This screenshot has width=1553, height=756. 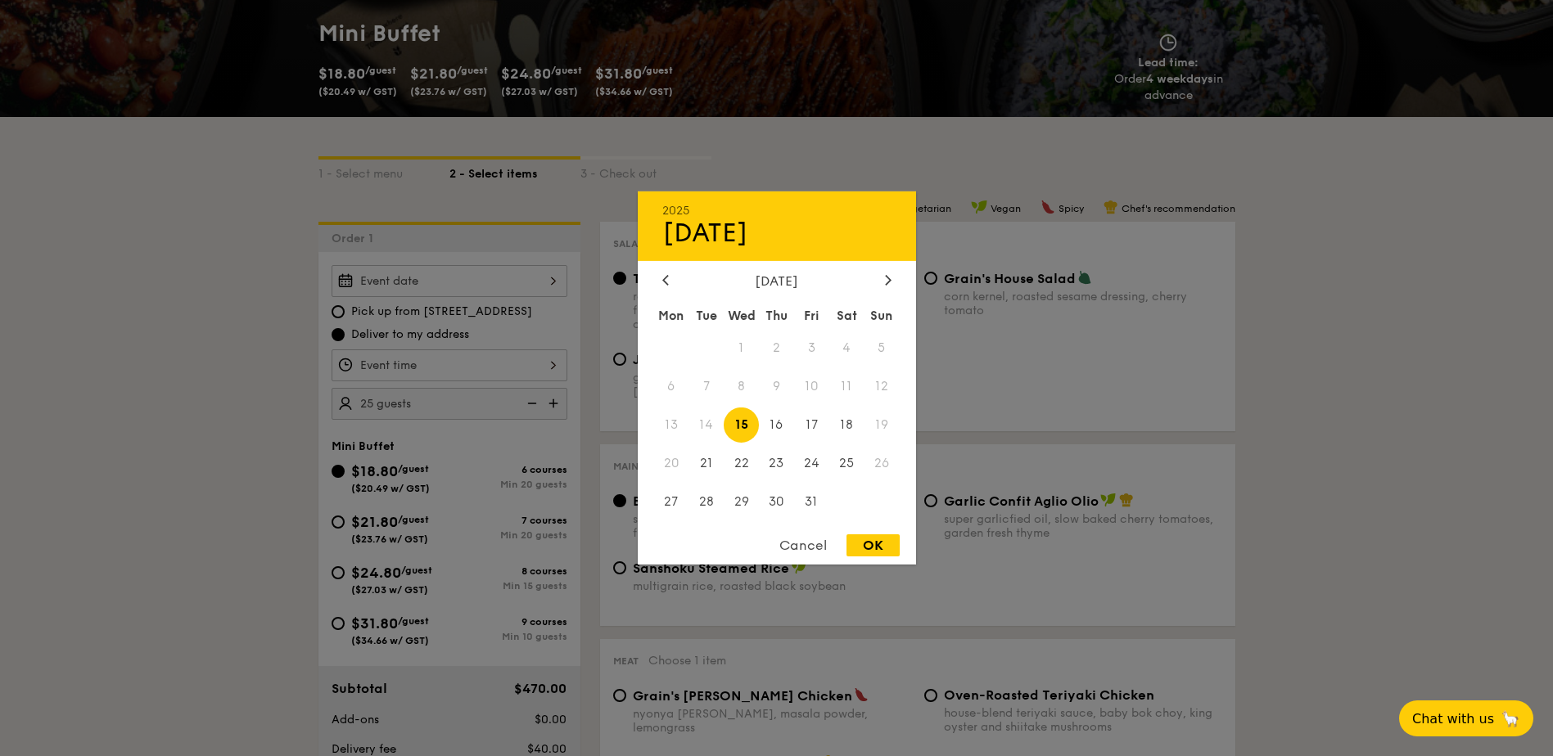 What do you see at coordinates (1466, 719) in the screenshot?
I see `button: Chat with us🦙` at bounding box center [1466, 719].